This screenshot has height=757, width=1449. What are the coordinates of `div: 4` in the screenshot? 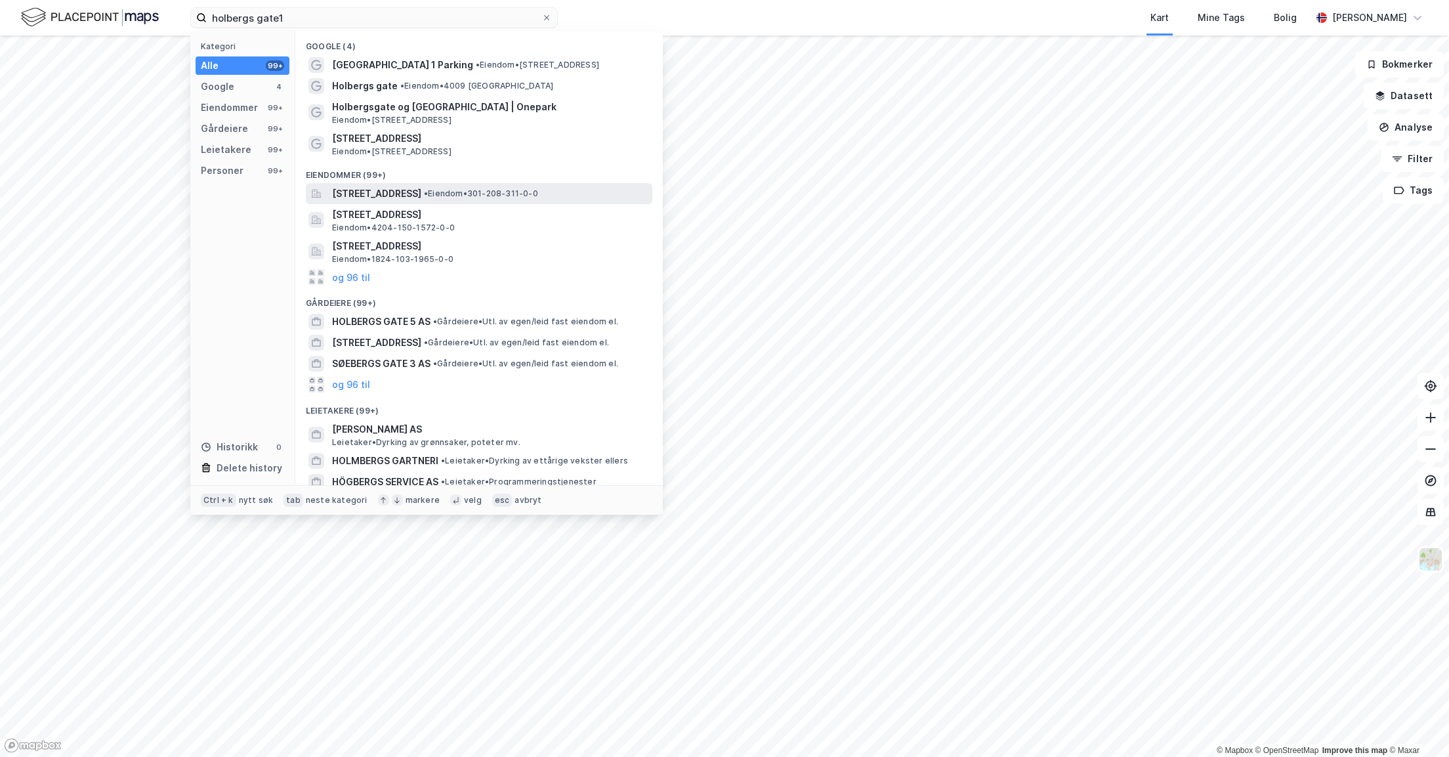 It's located at (279, 87).